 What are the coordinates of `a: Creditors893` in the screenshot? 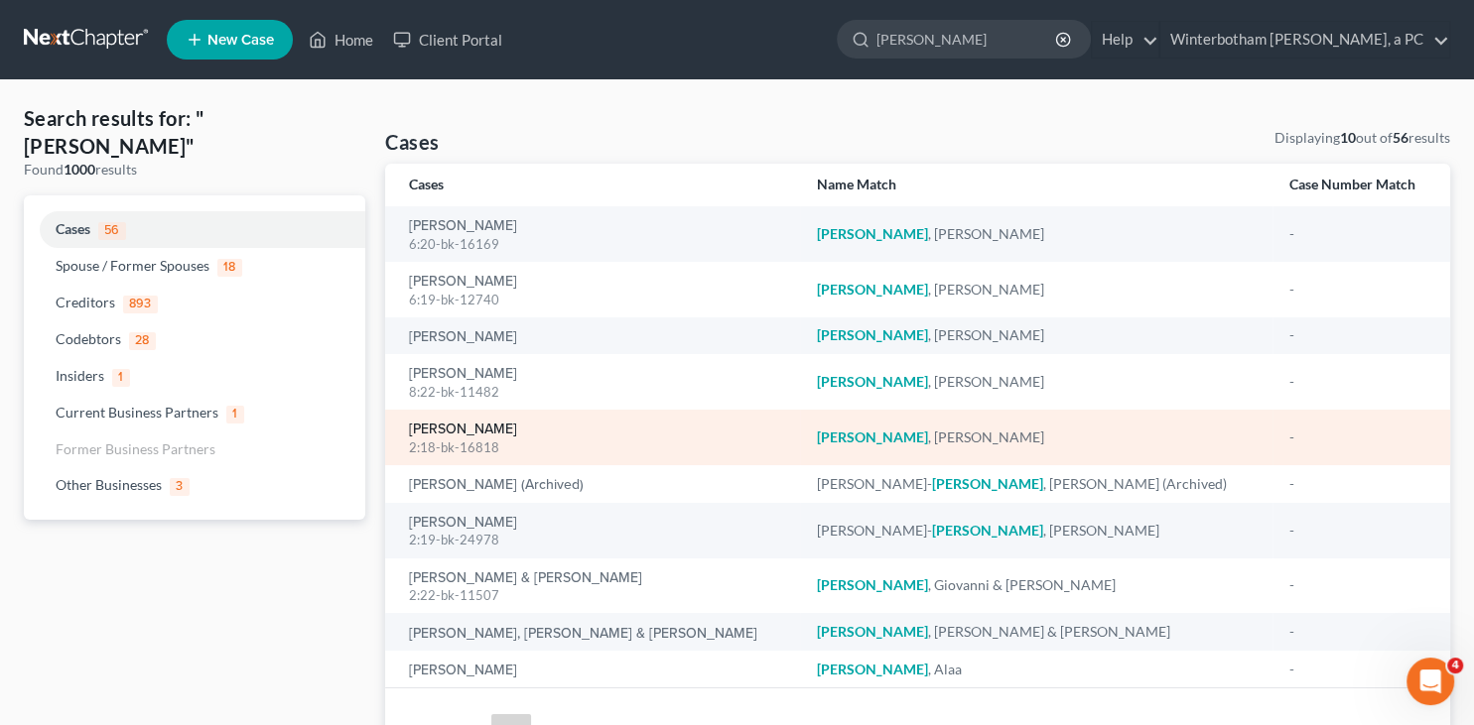 It's located at (195, 303).